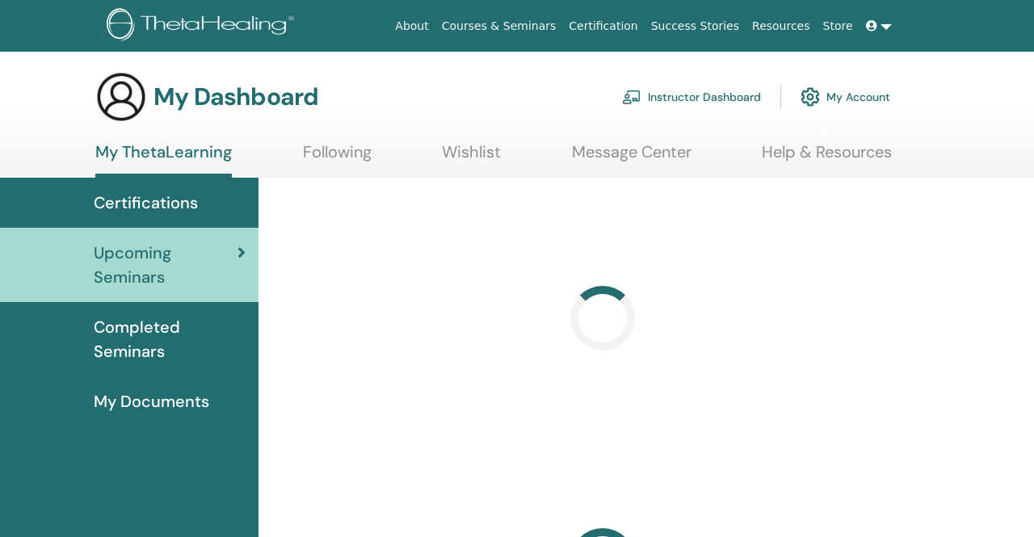  I want to click on img: cog.svg, so click(810, 97).